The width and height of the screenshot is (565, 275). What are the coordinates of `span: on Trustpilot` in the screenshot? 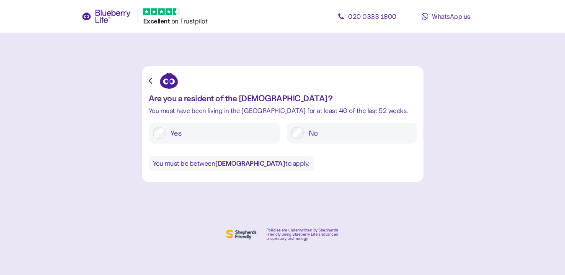 It's located at (189, 21).